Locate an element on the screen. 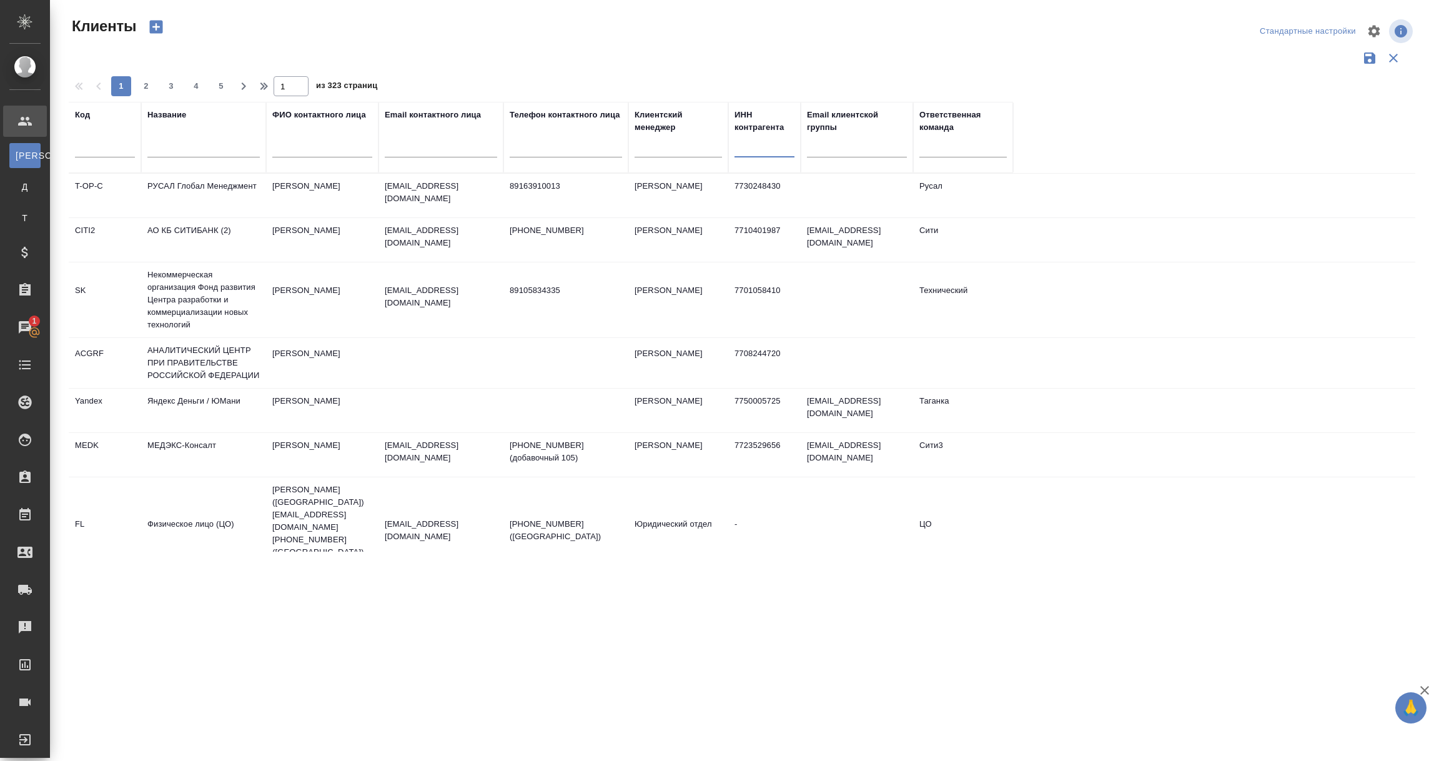  div: Телефон контактного лица is located at coordinates (565, 115).